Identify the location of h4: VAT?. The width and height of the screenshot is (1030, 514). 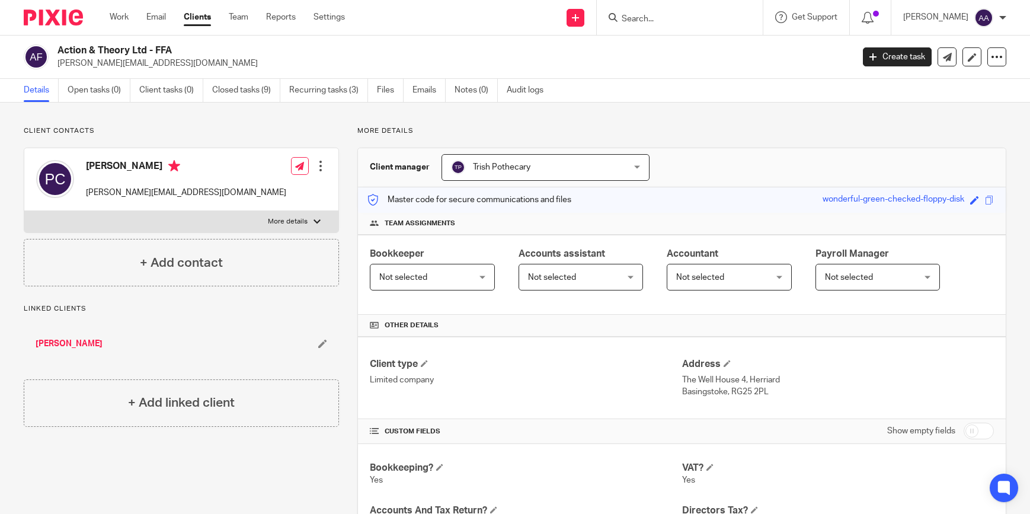
(838, 468).